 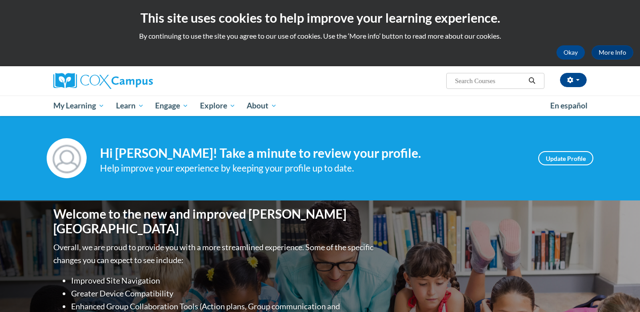 What do you see at coordinates (574, 80) in the screenshot?
I see `button: Account Settings` at bounding box center [574, 80].